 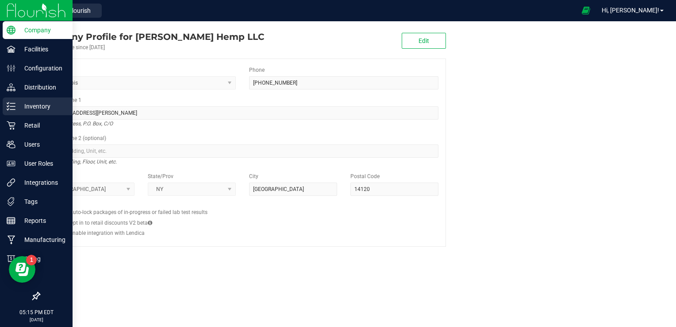 What do you see at coordinates (11, 163) in the screenshot?
I see `inline-svg: User Roles` at bounding box center [11, 163].